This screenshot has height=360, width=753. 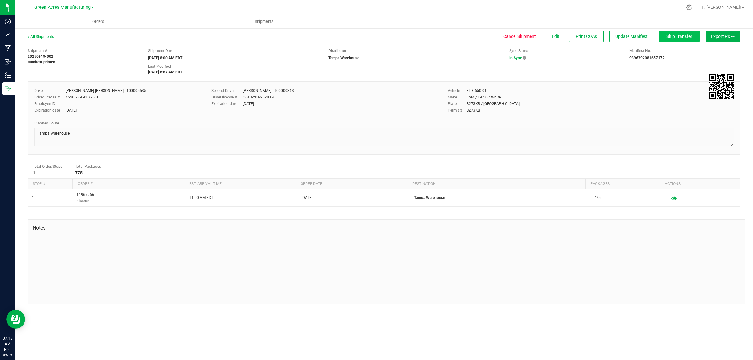 What do you see at coordinates (483, 97) in the screenshot?
I see `div: Ford / F-650 / White` at bounding box center [483, 97].